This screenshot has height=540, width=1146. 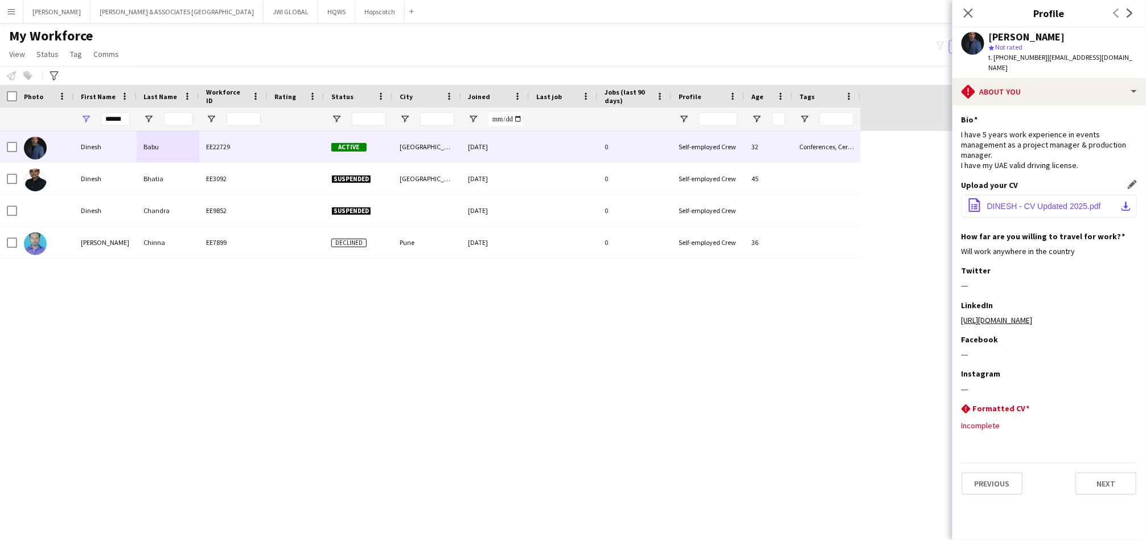 What do you see at coordinates (106, 54) in the screenshot?
I see `span: Comms` at bounding box center [106, 54].